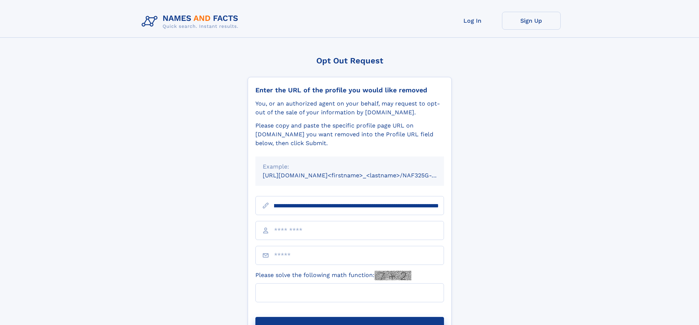 This screenshot has width=699, height=325. I want to click on div: You, or an authorized agent on your behalf, may request to opt-out of the sale of your informatio..., so click(350, 108).